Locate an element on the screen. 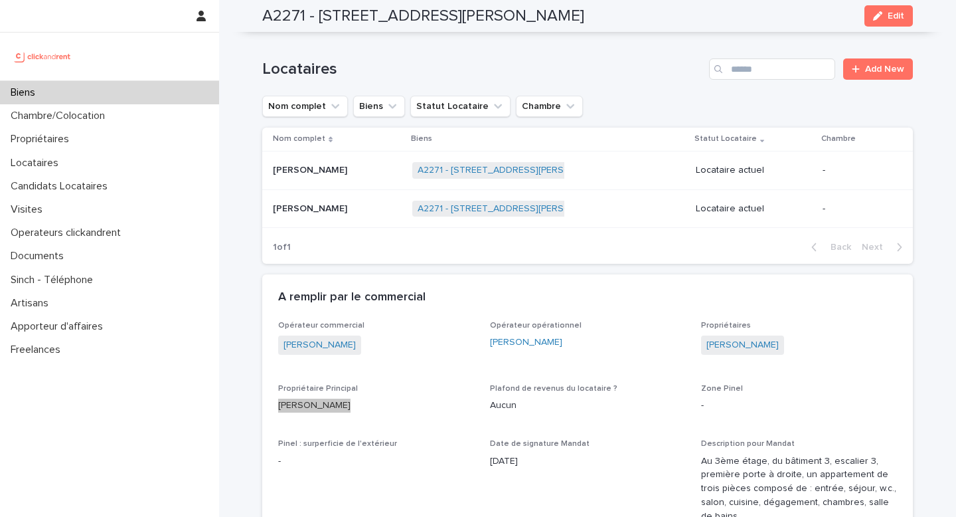 The width and height of the screenshot is (956, 517). span: Date de signature Mandat is located at coordinates (540, 444).